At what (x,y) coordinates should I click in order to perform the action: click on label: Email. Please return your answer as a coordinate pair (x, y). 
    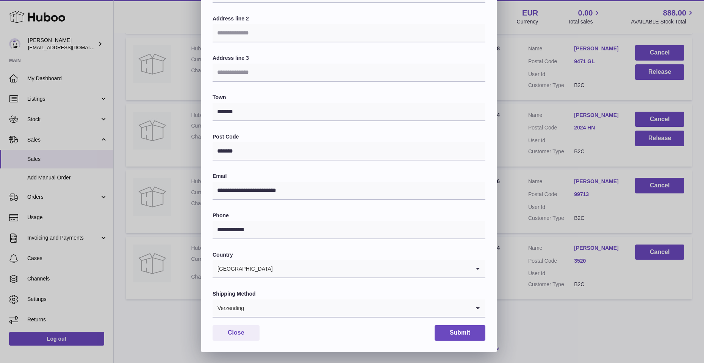
    Looking at the image, I should click on (349, 176).